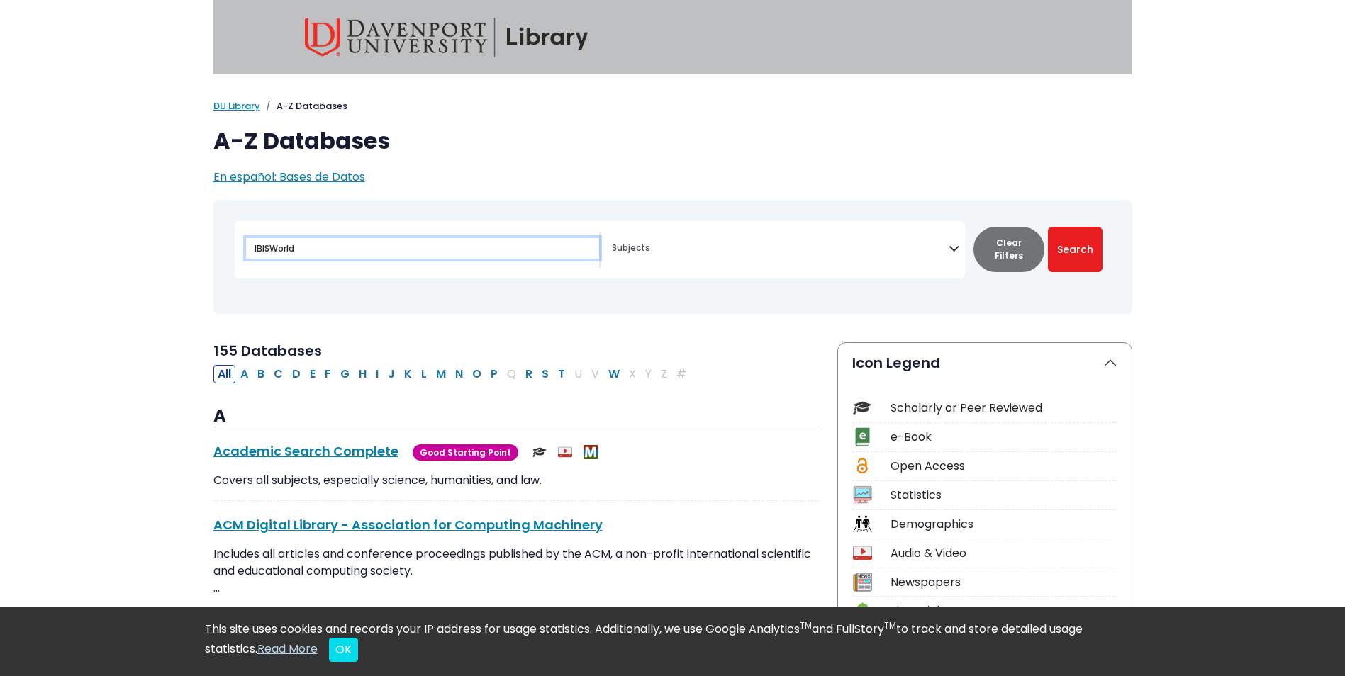  Describe the element at coordinates (1004, 554) in the screenshot. I see `div: Audio & Video` at that location.